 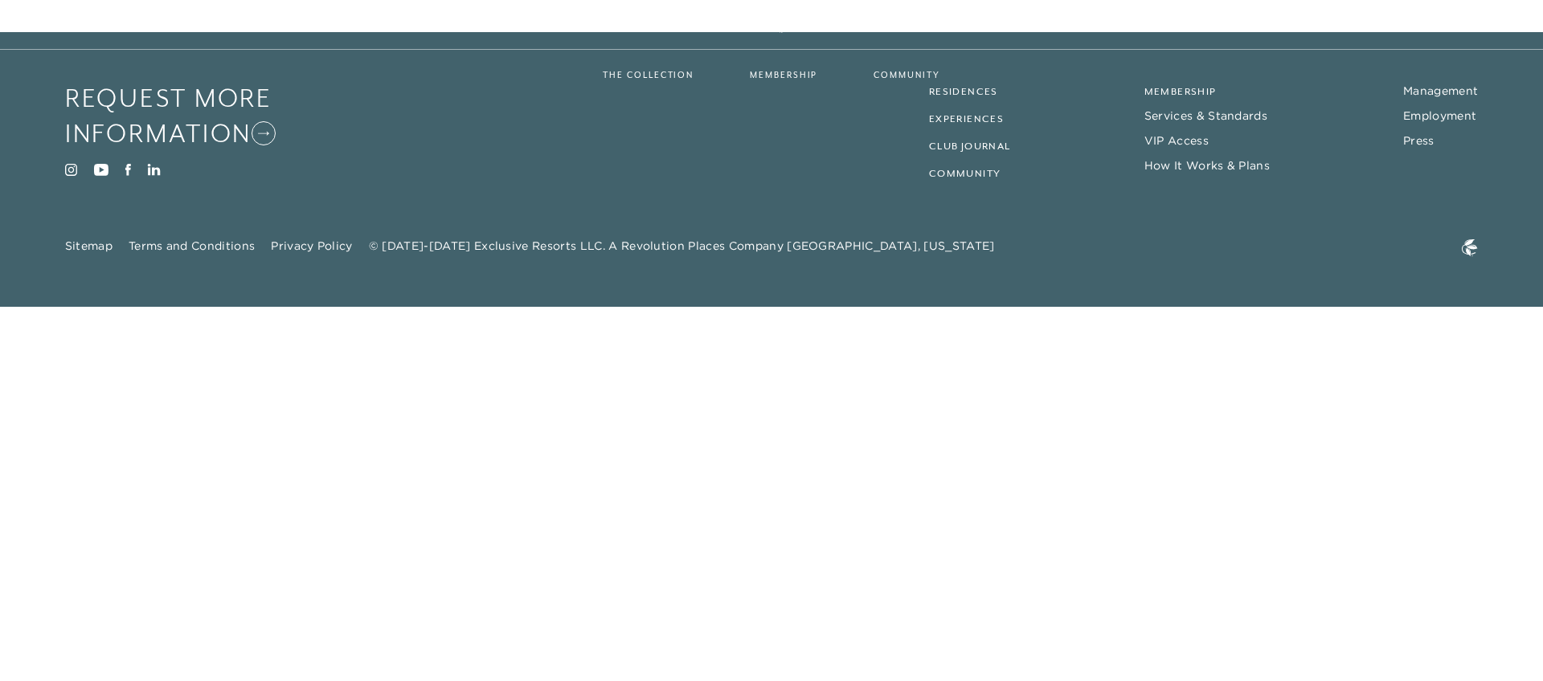 What do you see at coordinates (783, 75) in the screenshot?
I see `a: Membership` at bounding box center [783, 75].